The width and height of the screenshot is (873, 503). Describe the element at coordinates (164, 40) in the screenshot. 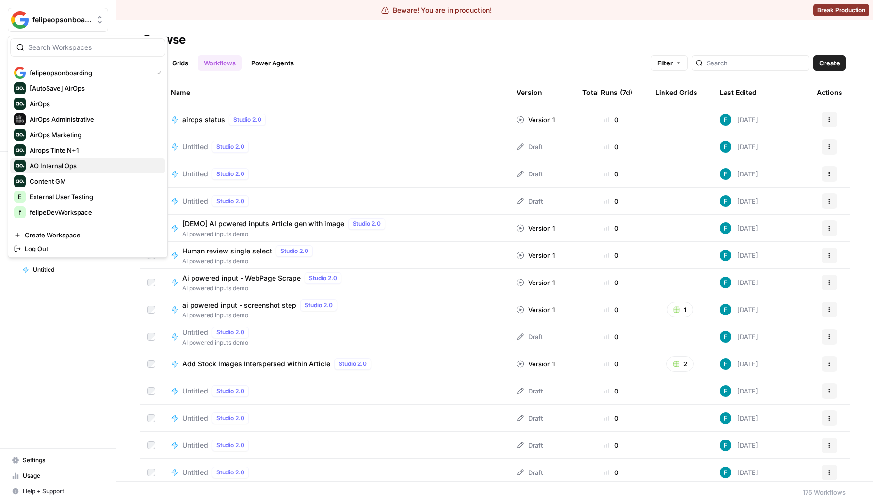

I see `div: Browse` at that location.